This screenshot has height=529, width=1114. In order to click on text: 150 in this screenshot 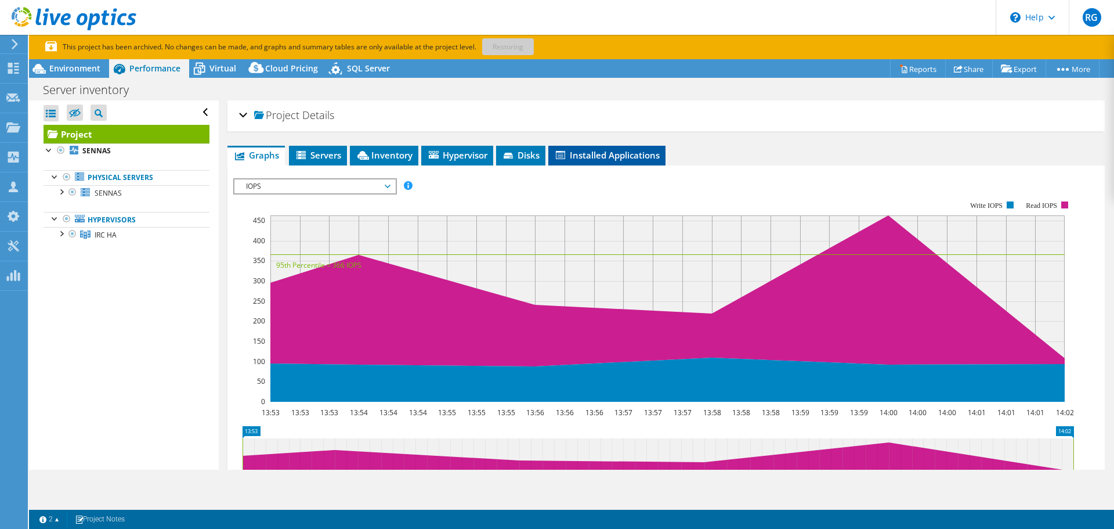, I will do `click(259, 341)`.